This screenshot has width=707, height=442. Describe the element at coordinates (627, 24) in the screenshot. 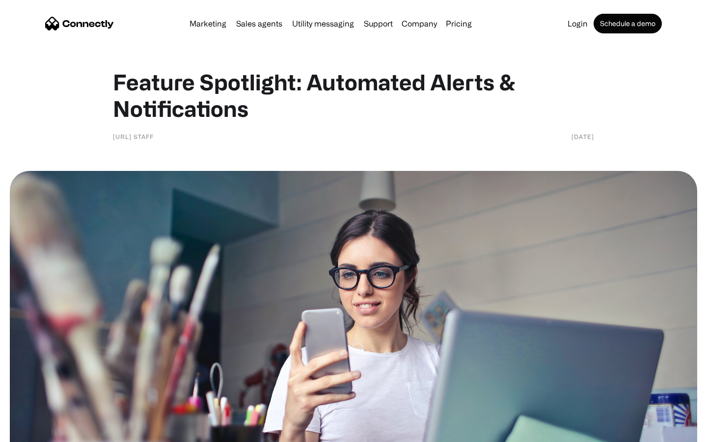

I see `a: Schedule a demo` at that location.